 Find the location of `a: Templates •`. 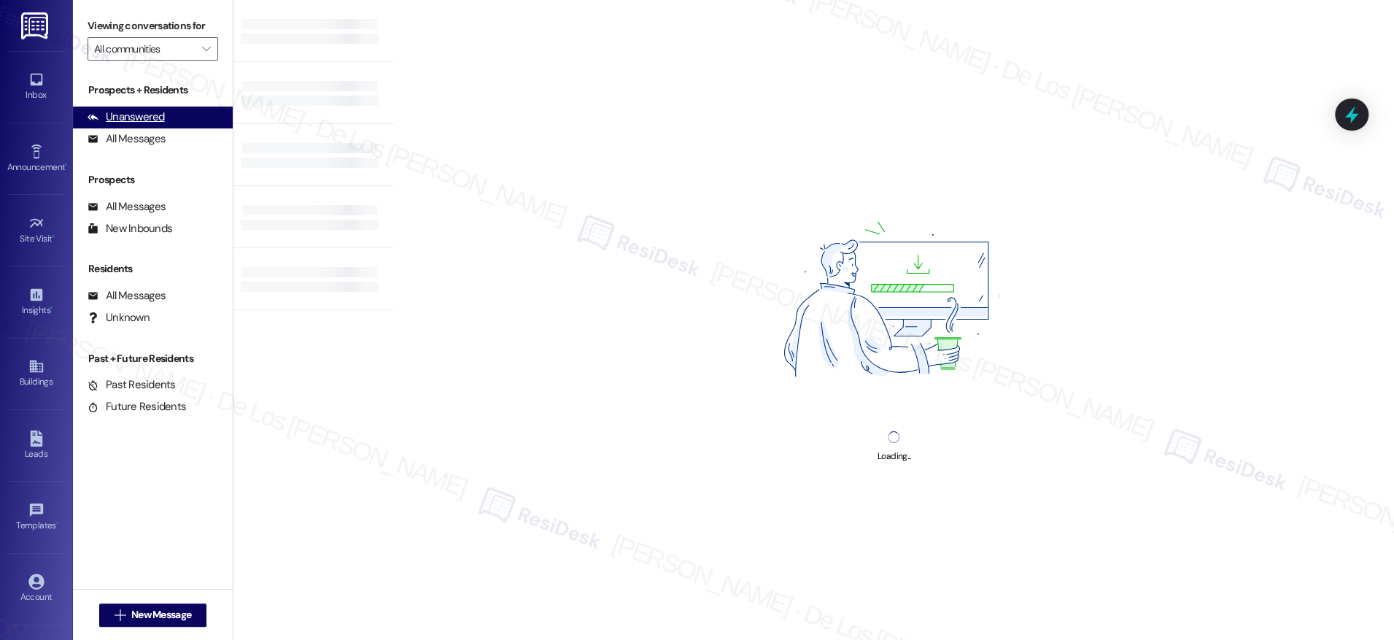

a: Templates • is located at coordinates (36, 517).